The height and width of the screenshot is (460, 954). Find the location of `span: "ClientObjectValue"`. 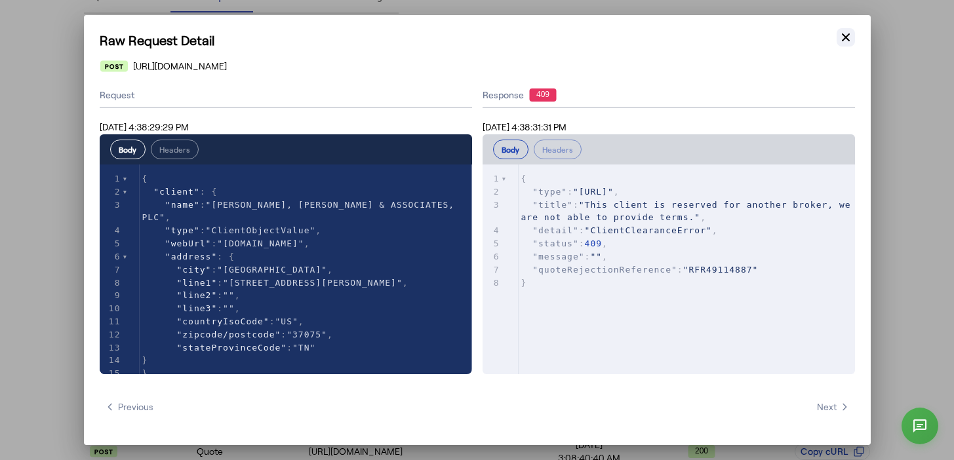

span: "ClientObjectValue" is located at coordinates (261, 230).